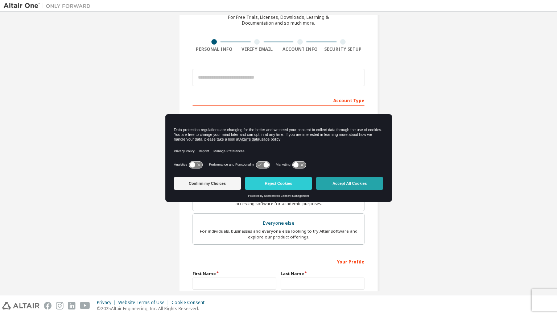  Describe the element at coordinates (48, 306) in the screenshot. I see `img: facebook.svg` at that location.